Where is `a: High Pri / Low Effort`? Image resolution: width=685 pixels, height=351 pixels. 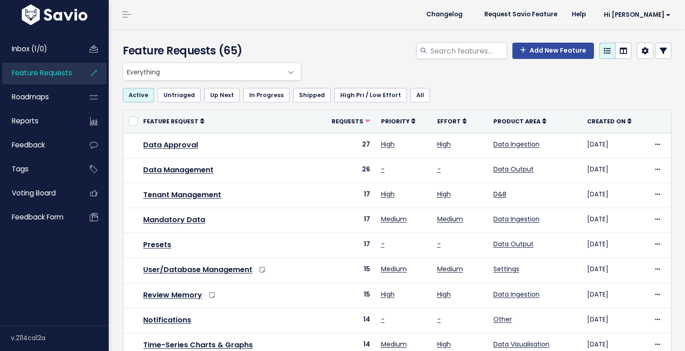
a: High Pri / Low Effort is located at coordinates (371, 95).